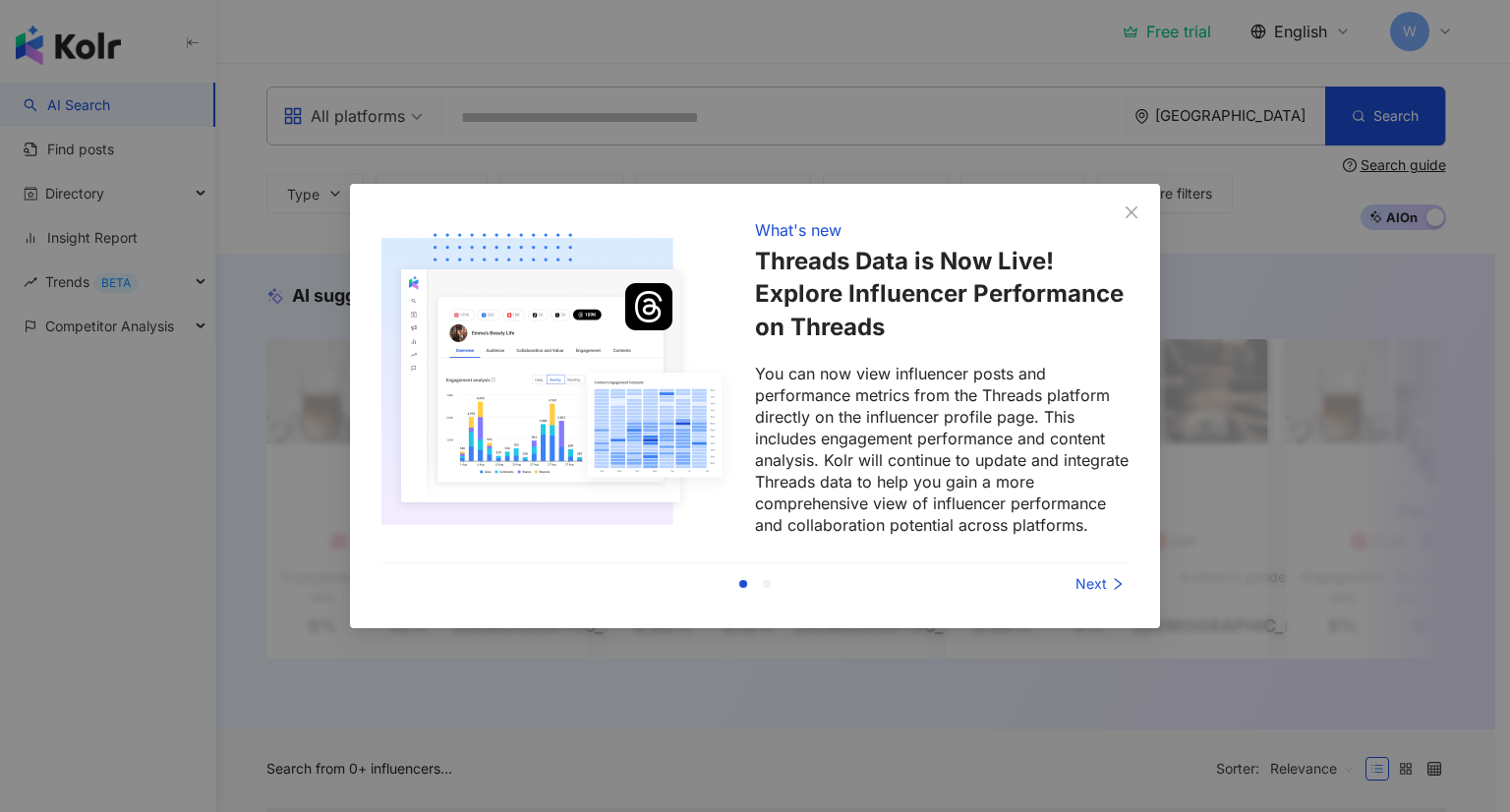  Describe the element at coordinates (1118, 584) in the screenshot. I see `span: right` at that location.